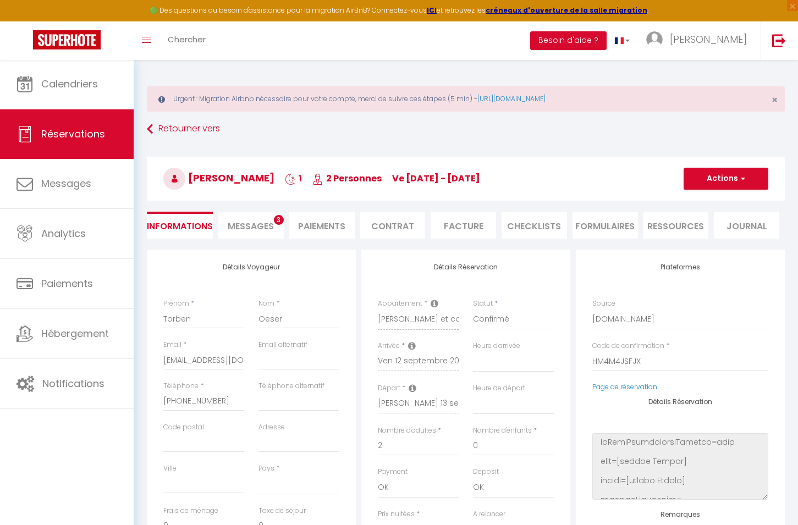 The image size is (798, 525). I want to click on li: Facture, so click(463, 225).